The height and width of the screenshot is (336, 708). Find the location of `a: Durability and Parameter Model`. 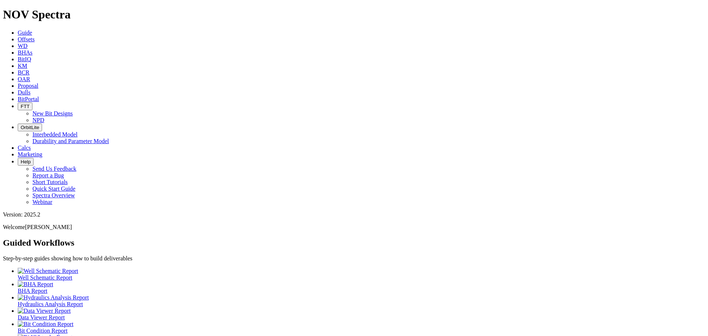

a: Durability and Parameter Model is located at coordinates (71, 141).